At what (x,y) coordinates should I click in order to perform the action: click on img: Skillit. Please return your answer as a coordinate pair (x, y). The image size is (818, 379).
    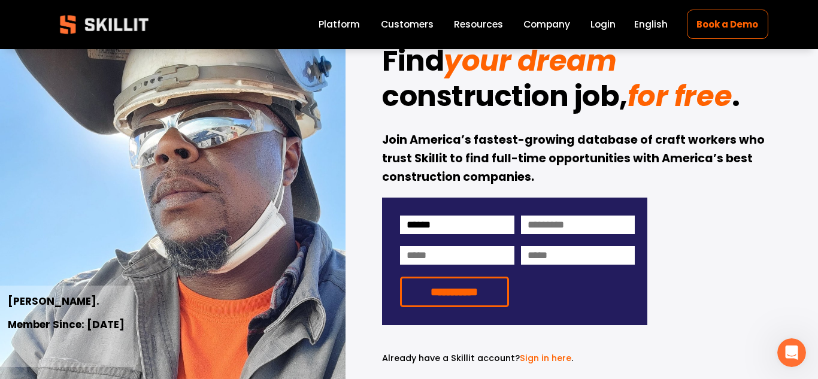
    Looking at the image, I should click on (104, 25).